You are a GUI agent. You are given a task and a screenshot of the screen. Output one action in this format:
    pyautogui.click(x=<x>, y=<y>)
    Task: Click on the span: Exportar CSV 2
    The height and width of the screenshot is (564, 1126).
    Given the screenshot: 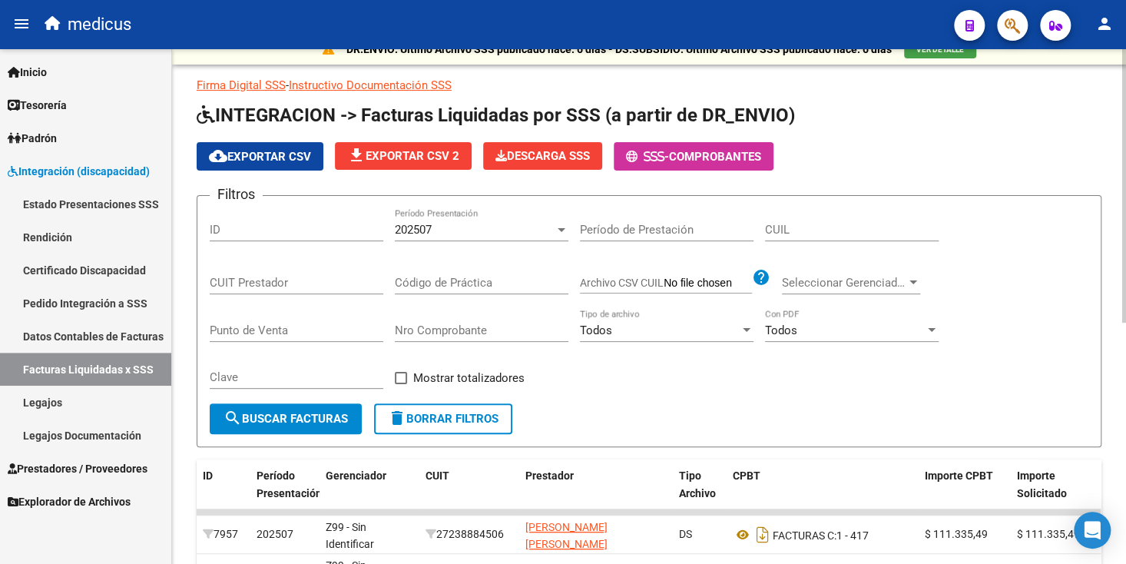 What is the action you would take?
    pyautogui.click(x=403, y=156)
    